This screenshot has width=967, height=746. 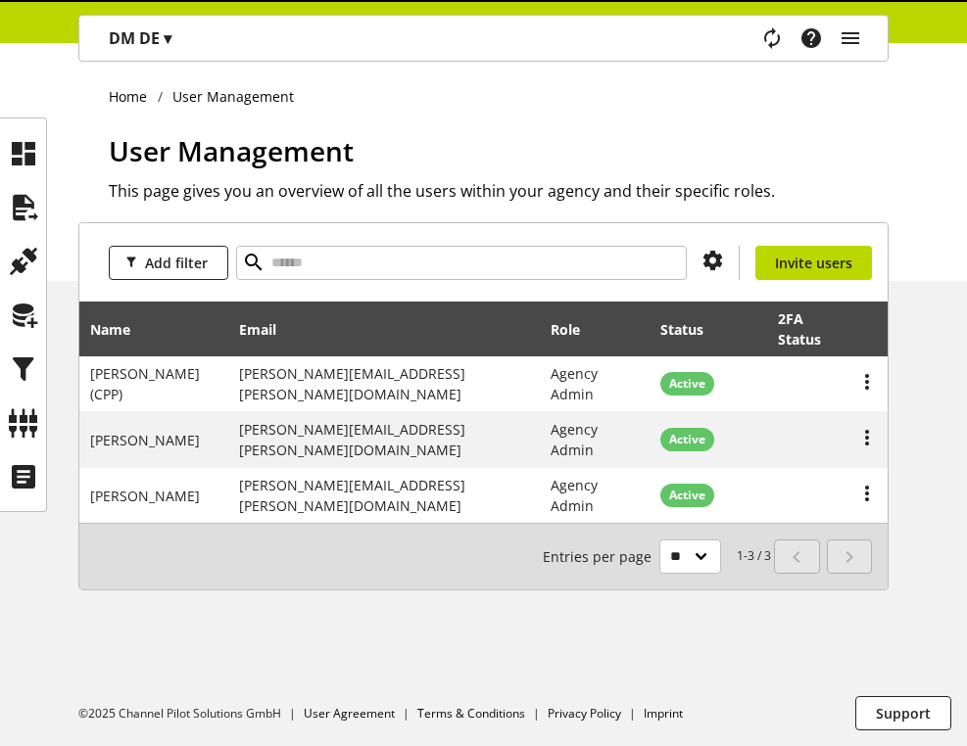 What do you see at coordinates (498, 191) in the screenshot?
I see `h2: This page gives you an overview of all the users within your agency and their specific roles.` at bounding box center [498, 191].